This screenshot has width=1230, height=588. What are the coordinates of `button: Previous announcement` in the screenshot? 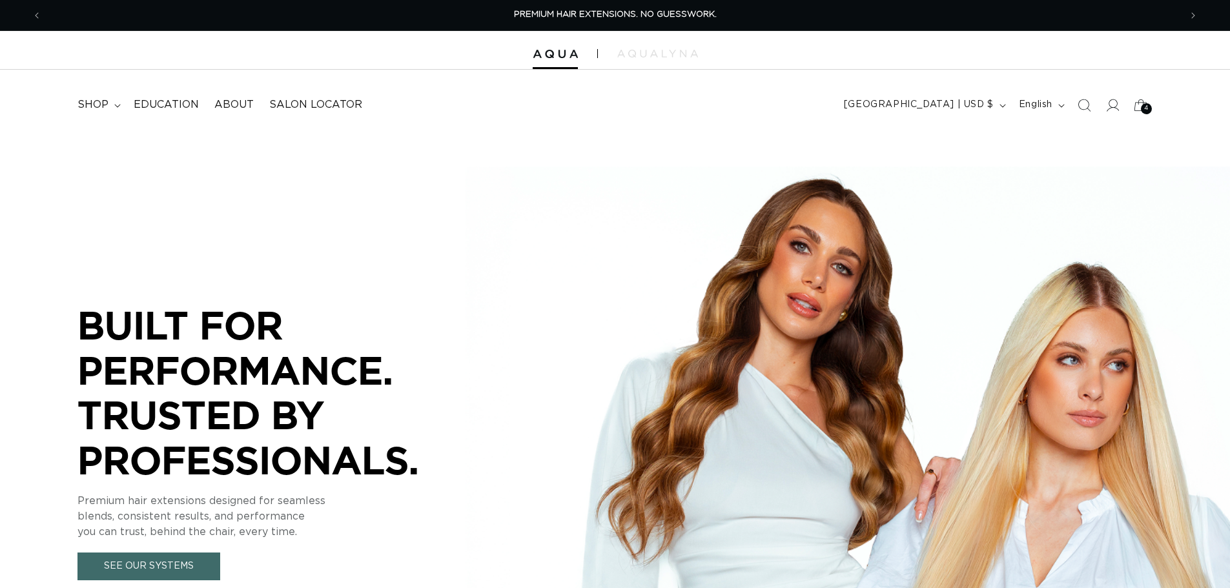 It's located at (37, 15).